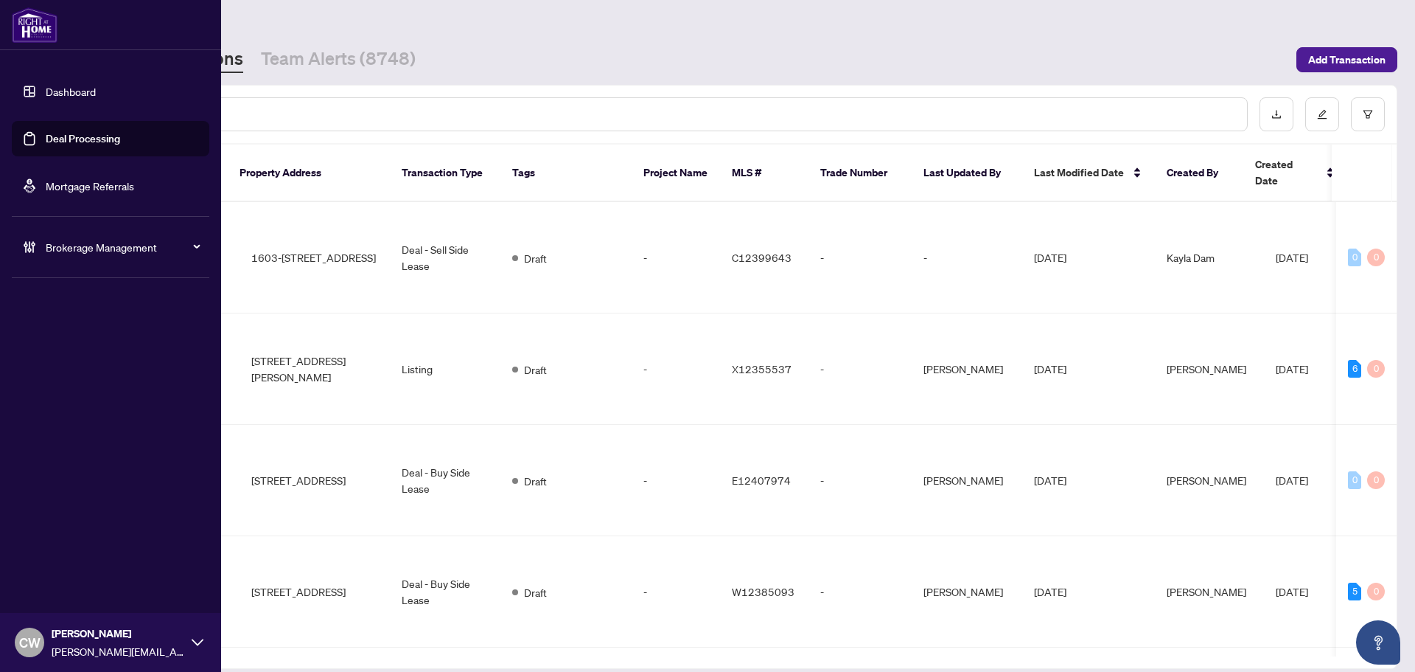 Image resolution: width=1415 pixels, height=672 pixels. I want to click on span: filter, so click(1368, 114).